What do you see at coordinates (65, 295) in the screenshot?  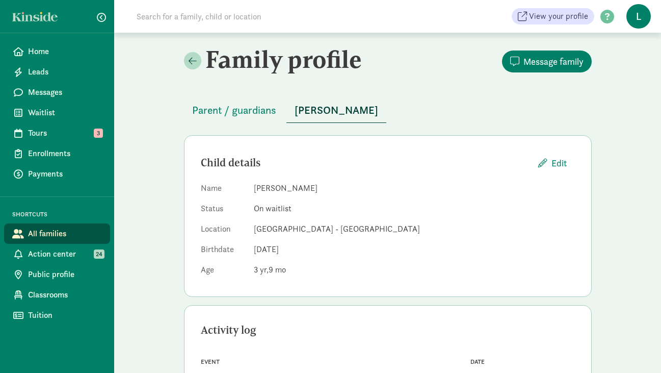 I see `span: Classrooms` at bounding box center [65, 295].